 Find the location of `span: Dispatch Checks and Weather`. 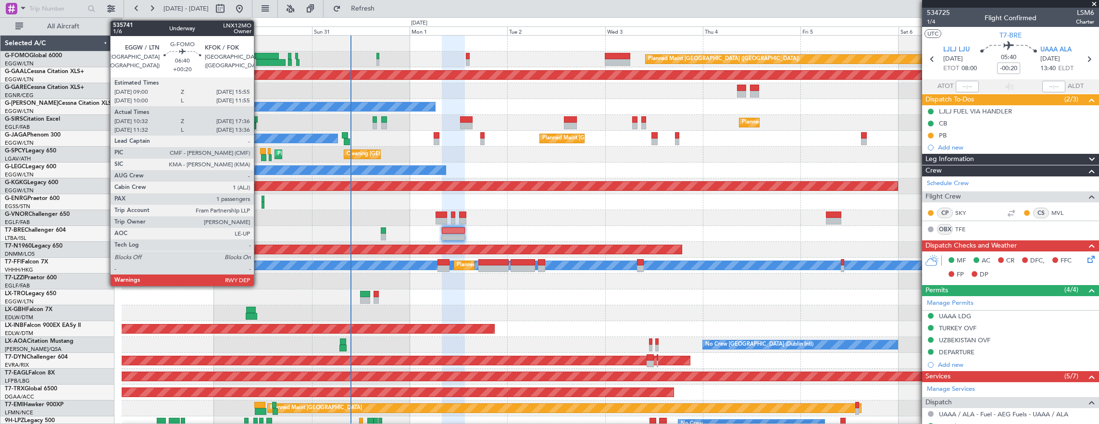

span: Dispatch Checks and Weather is located at coordinates (971, 246).